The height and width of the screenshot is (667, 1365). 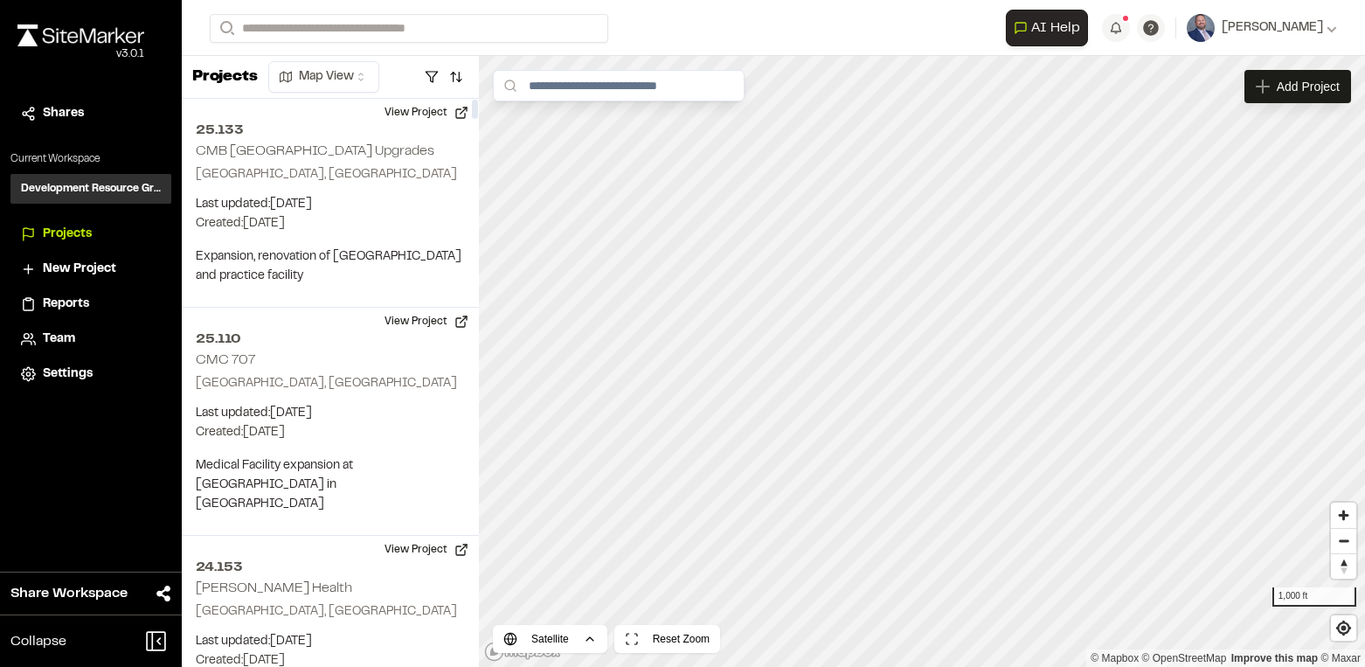 I want to click on h2: CMC 707, so click(x=226, y=360).